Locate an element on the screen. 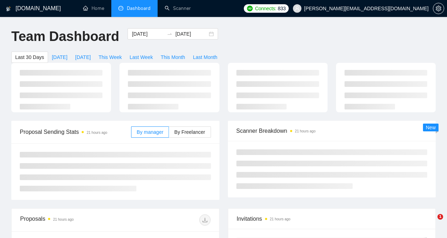 This screenshot has height=238, width=447. span: user is located at coordinates (297, 8).